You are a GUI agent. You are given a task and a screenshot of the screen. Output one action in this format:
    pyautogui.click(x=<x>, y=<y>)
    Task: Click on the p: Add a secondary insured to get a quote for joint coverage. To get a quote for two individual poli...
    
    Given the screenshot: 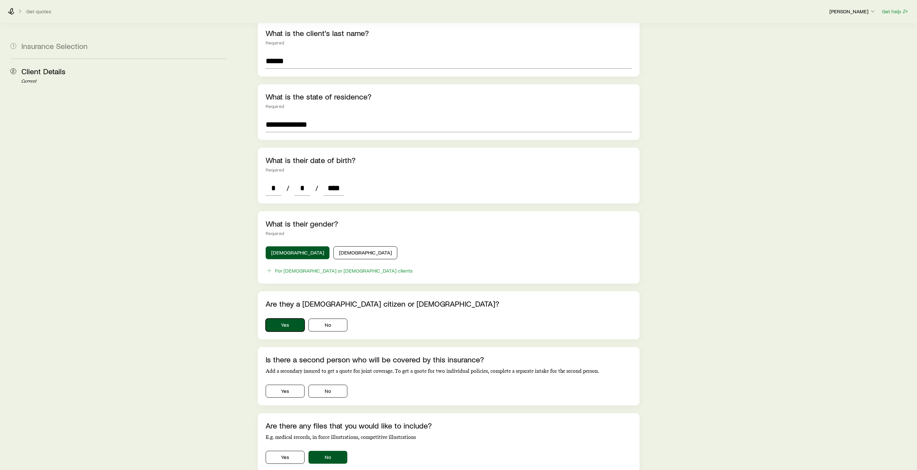 What is the action you would take?
    pyautogui.click(x=449, y=371)
    